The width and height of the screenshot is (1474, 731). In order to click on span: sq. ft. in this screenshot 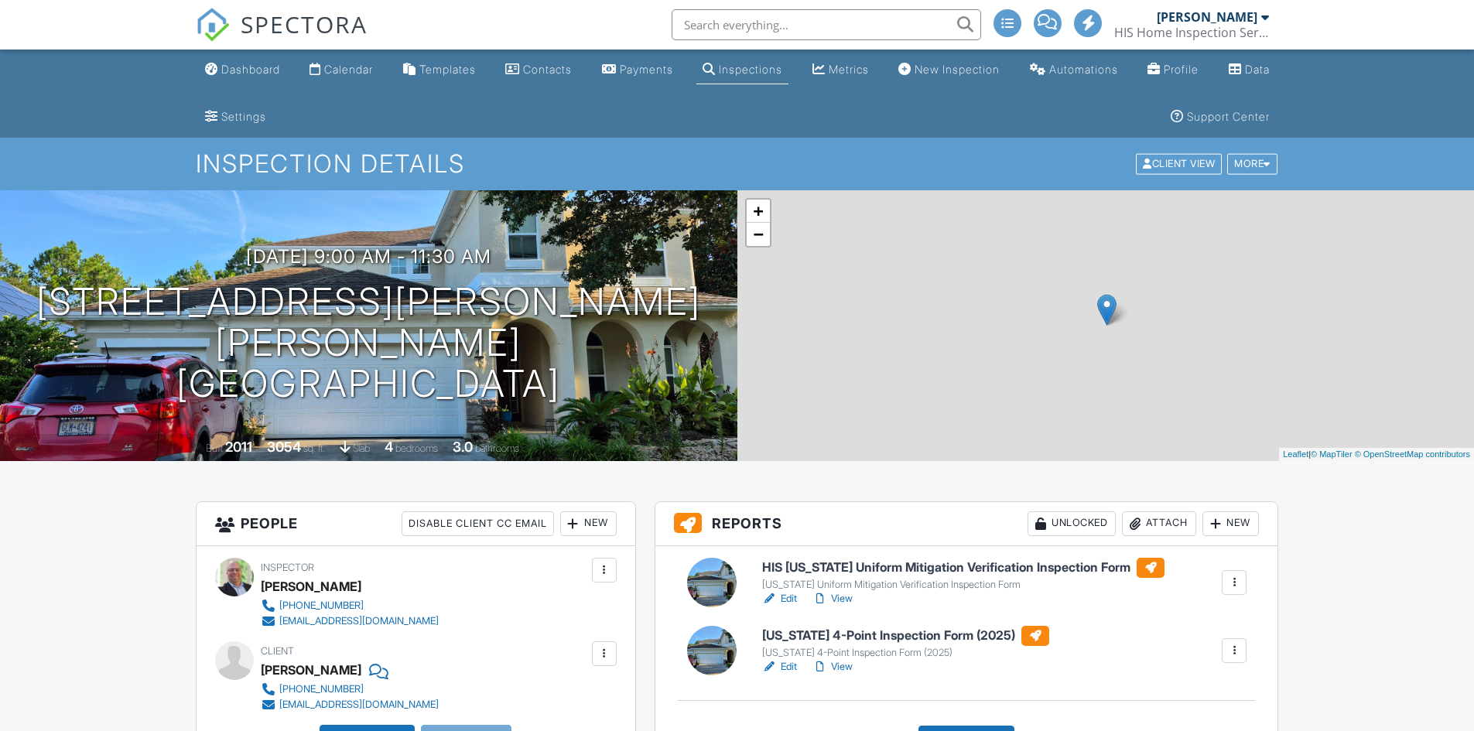, I will do `click(314, 448)`.